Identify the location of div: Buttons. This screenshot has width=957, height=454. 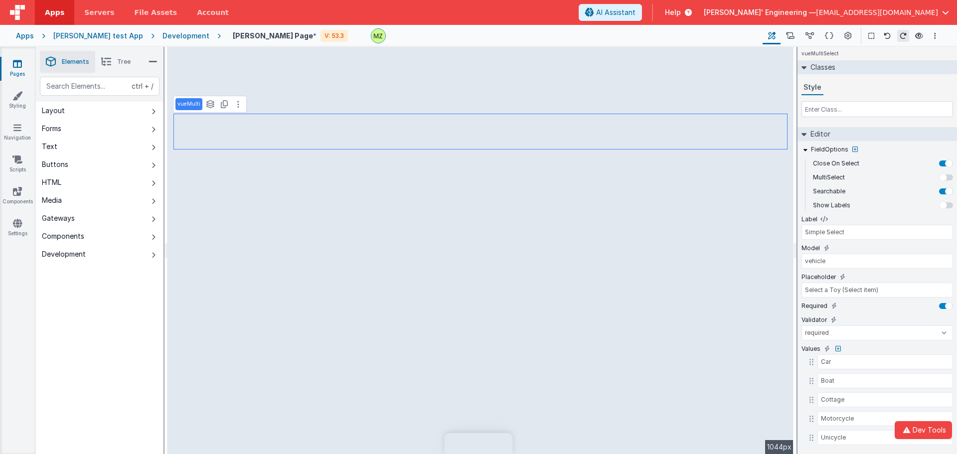
(55, 165).